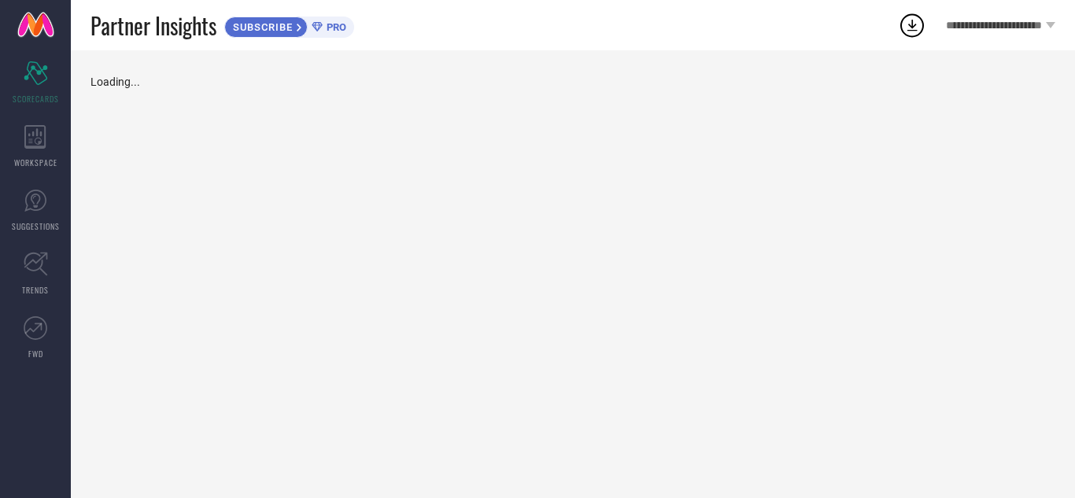 Image resolution: width=1075 pixels, height=498 pixels. I want to click on span: FWD, so click(35, 353).